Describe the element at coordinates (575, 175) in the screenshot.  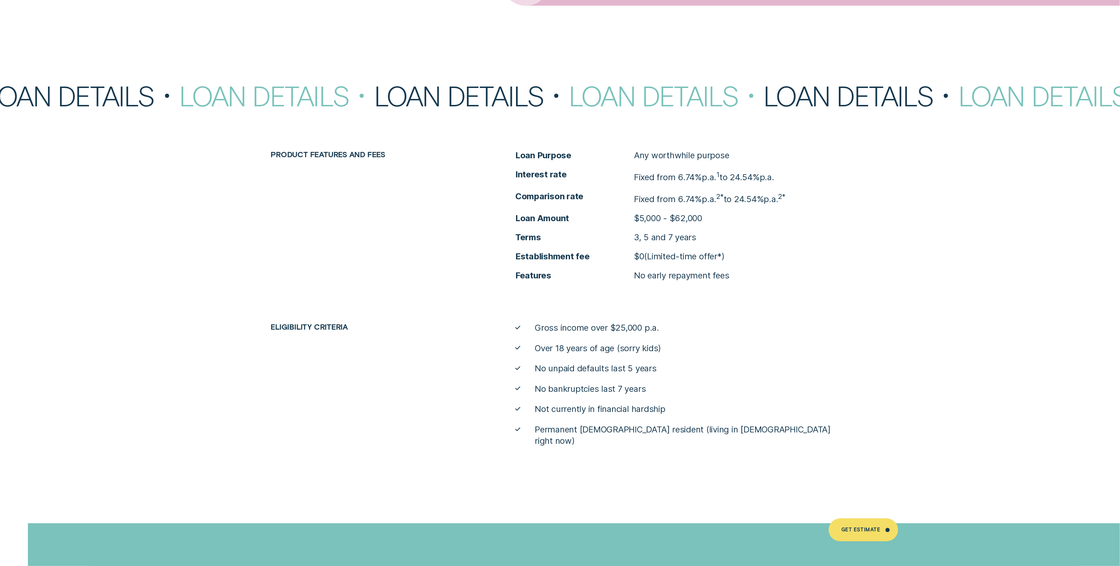
I see `span: Interest rate` at that location.